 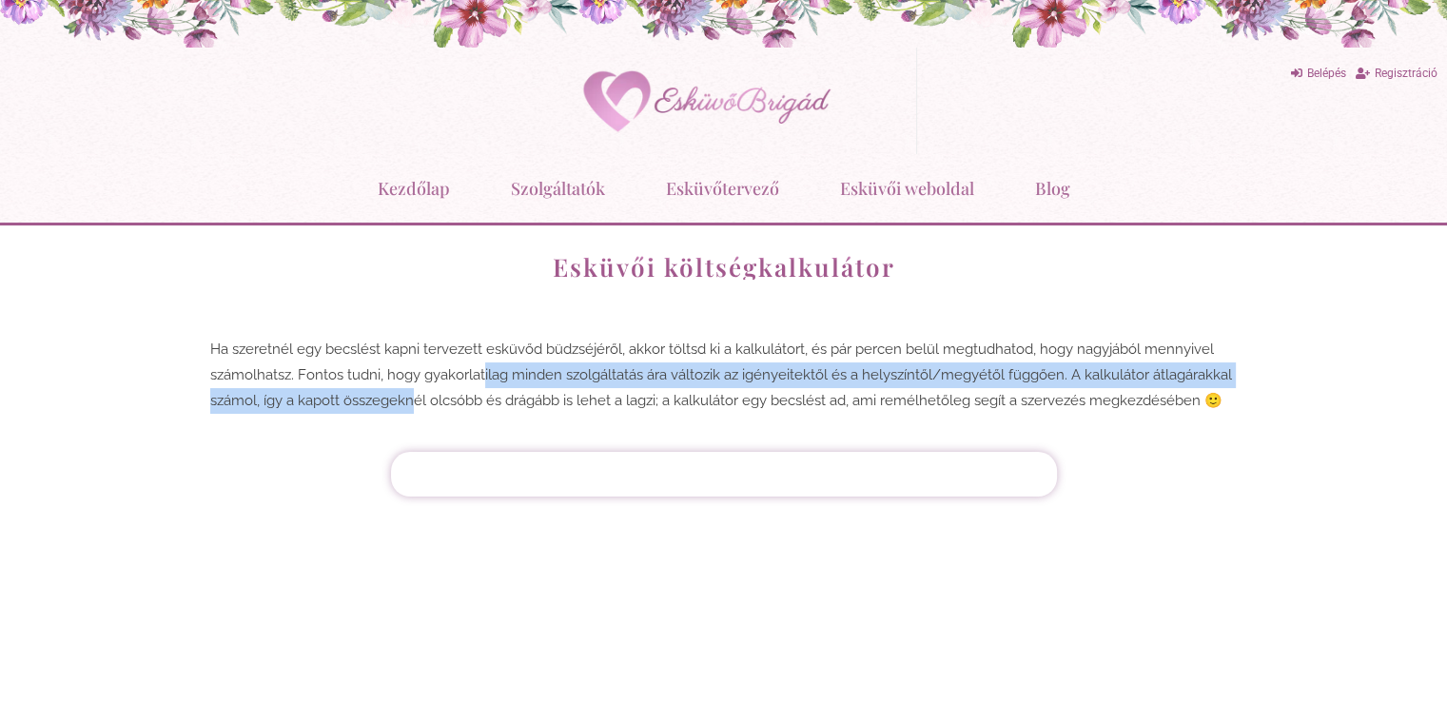 I want to click on nav: Menu, so click(x=723, y=188).